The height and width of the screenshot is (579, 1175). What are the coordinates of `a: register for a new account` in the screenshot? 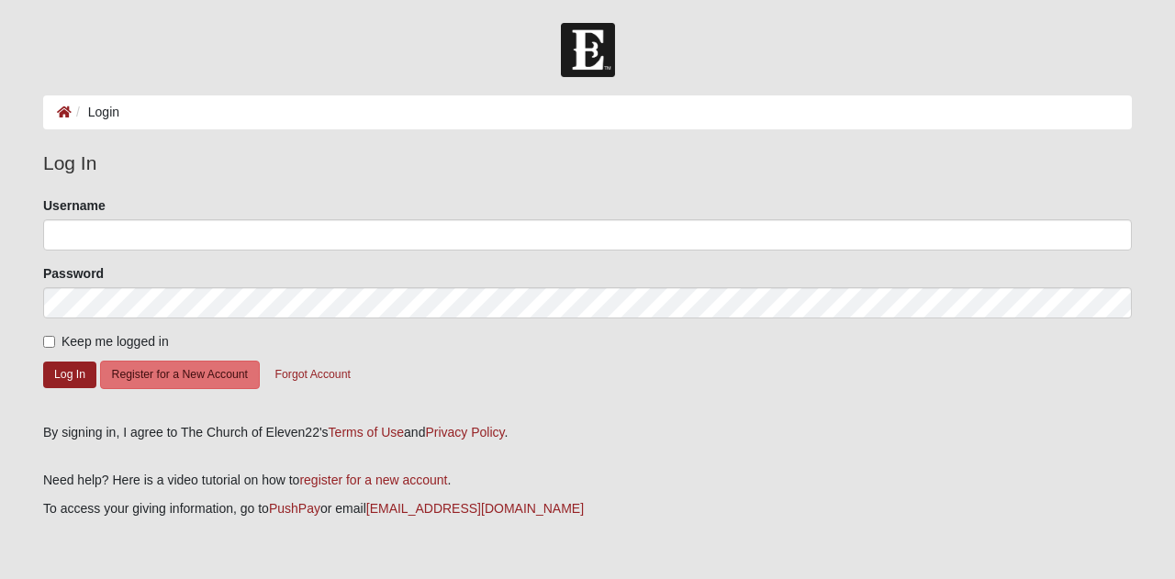 It's located at (373, 480).